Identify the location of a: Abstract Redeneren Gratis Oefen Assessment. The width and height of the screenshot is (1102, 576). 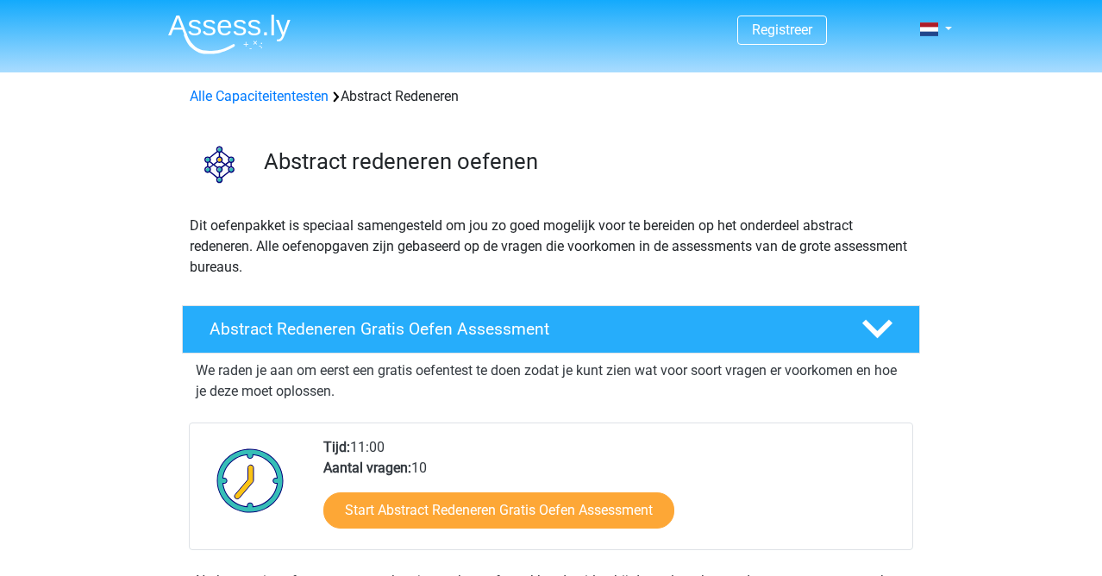
(551, 329).